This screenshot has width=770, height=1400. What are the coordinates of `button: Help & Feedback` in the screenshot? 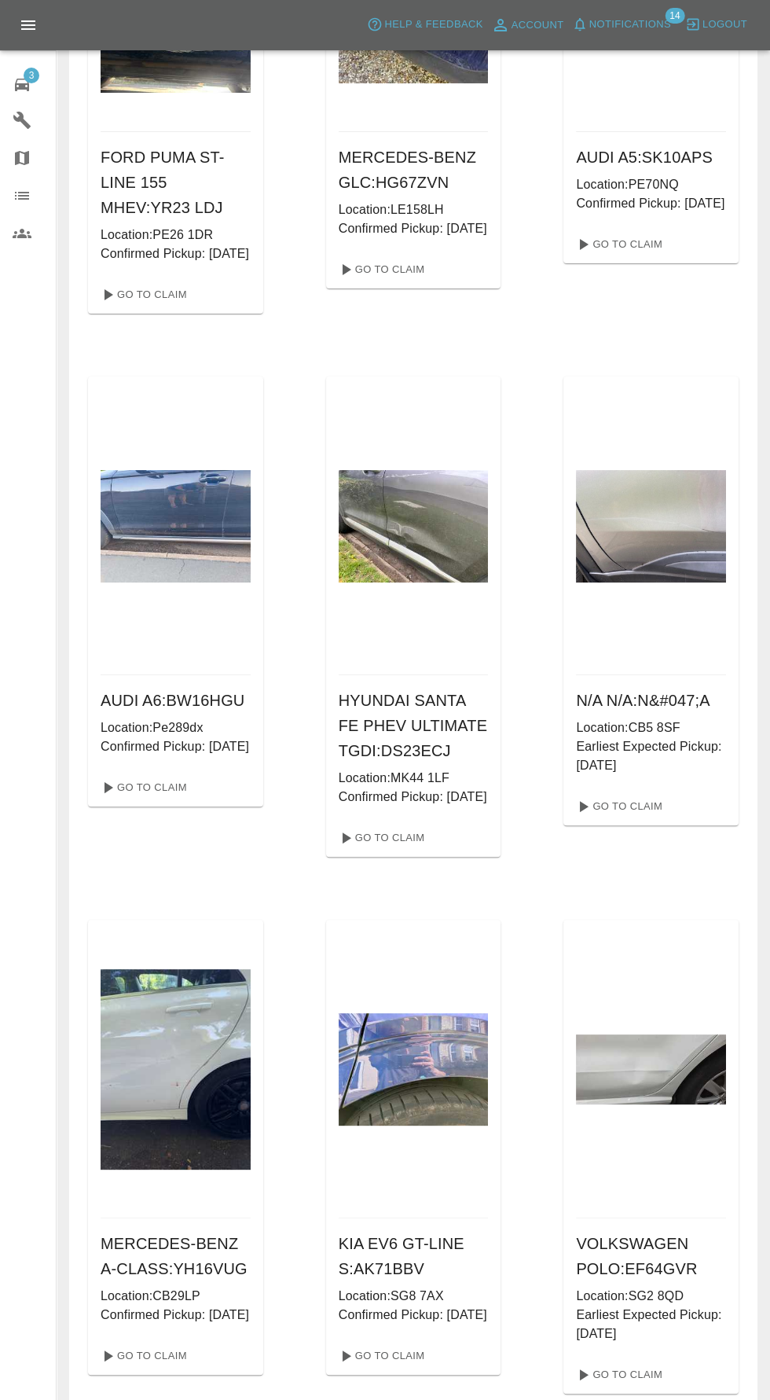 It's located at (424, 24).